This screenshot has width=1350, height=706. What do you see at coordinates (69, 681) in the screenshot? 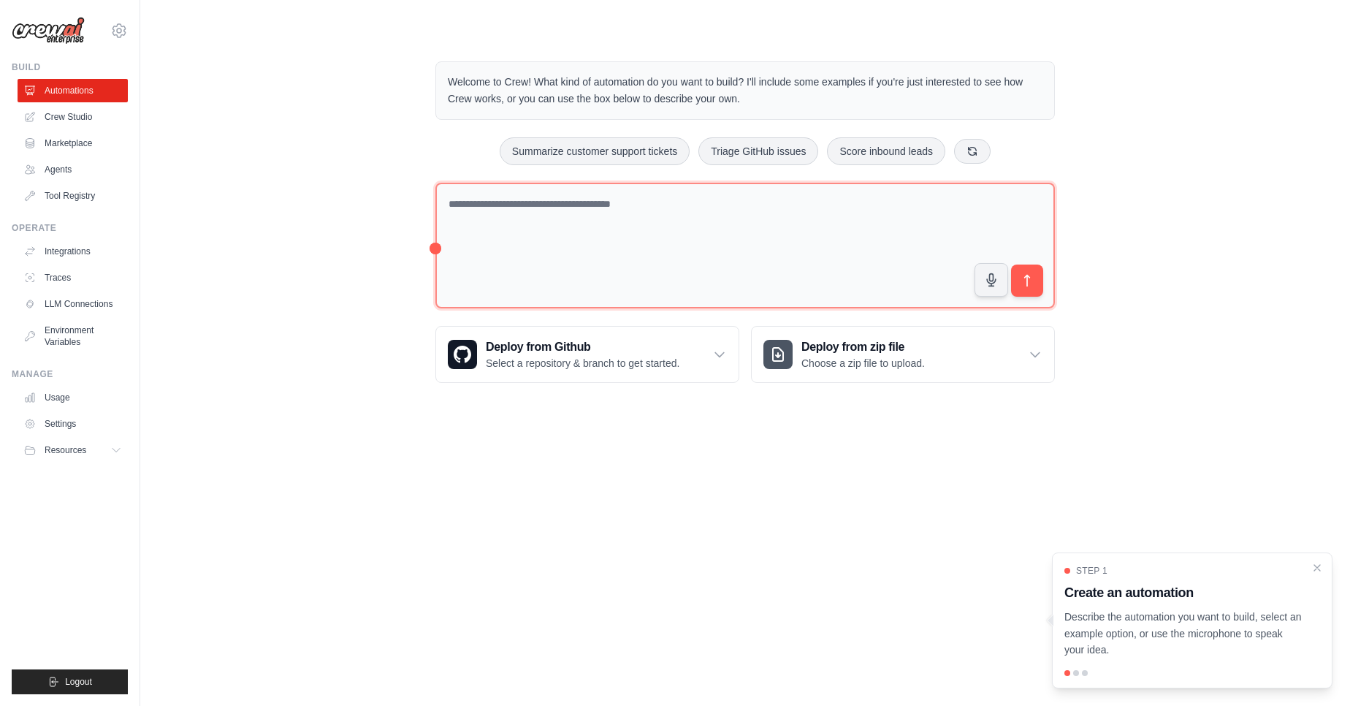
I see `button: Logout` at bounding box center [69, 681].